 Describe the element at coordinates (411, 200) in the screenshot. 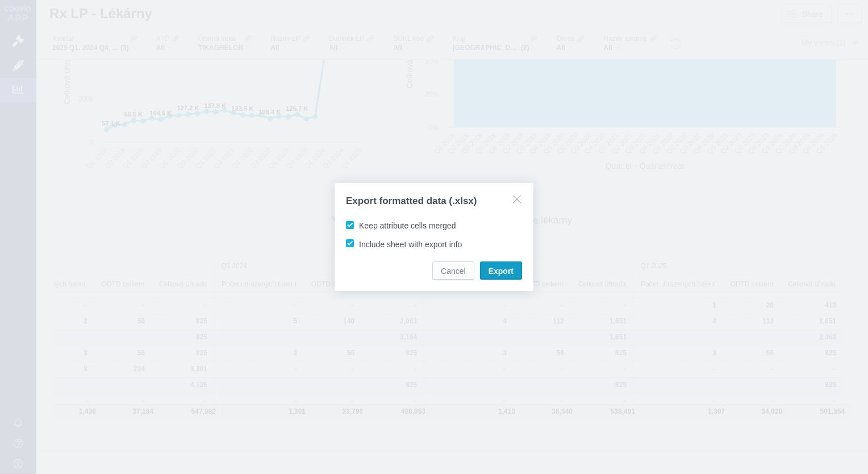

I see `h3: Export formatted data (.xlsx)` at that location.